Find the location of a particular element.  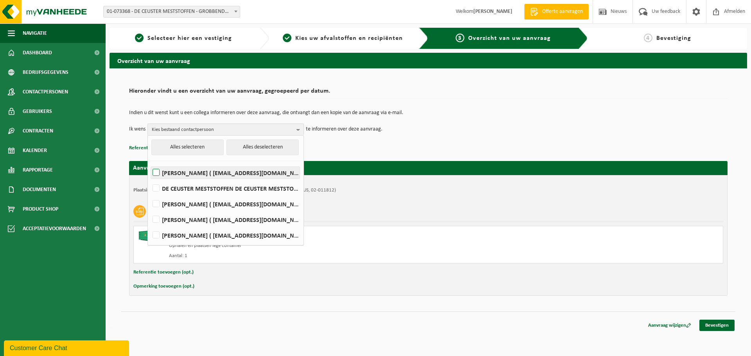

a: Offerte aanvragen is located at coordinates (556, 12).